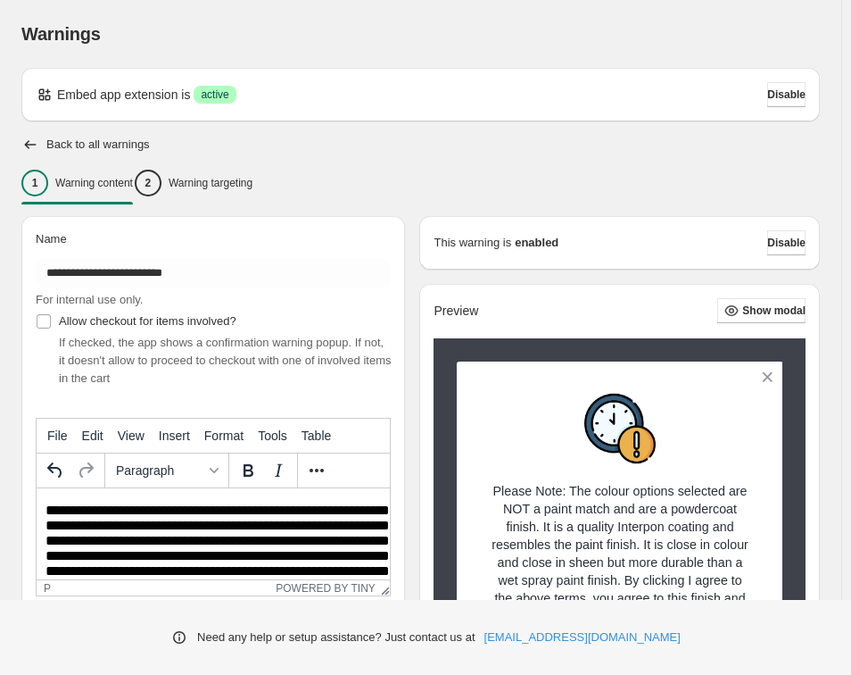 Image resolution: width=851 pixels, height=675 pixels. Describe the element at coordinates (147, 320) in the screenshot. I see `span: Allow checkout for items involved?` at that location.